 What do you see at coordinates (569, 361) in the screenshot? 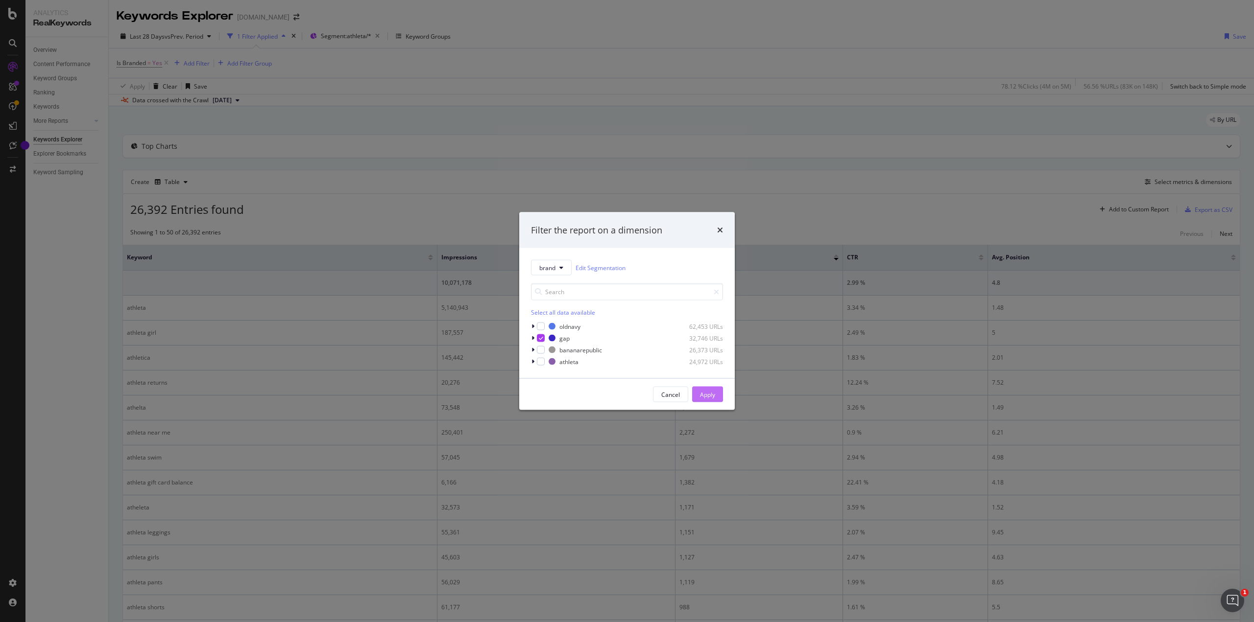
I see `div: athleta` at bounding box center [569, 361].